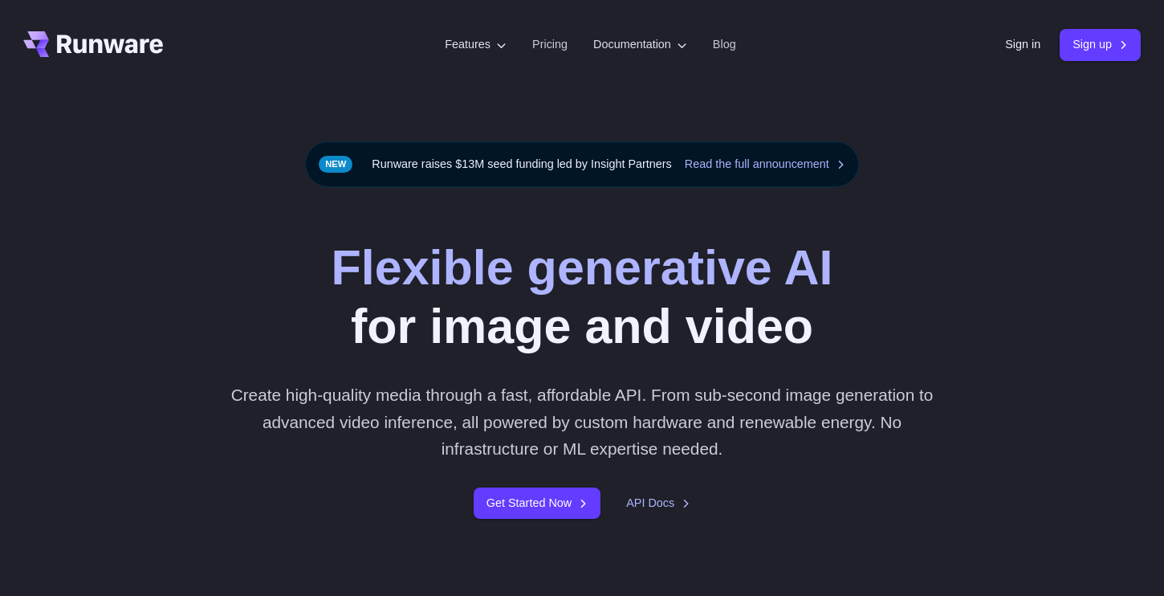 The image size is (1164, 596). What do you see at coordinates (582, 297) in the screenshot?
I see `h1: for image and video` at bounding box center [582, 297].